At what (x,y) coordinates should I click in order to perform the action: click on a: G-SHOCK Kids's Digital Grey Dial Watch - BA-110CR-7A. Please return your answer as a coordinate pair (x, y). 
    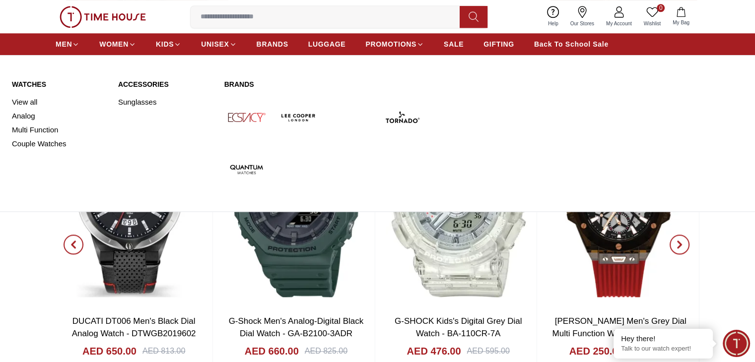
    Looking at the image, I should click on (458, 327).